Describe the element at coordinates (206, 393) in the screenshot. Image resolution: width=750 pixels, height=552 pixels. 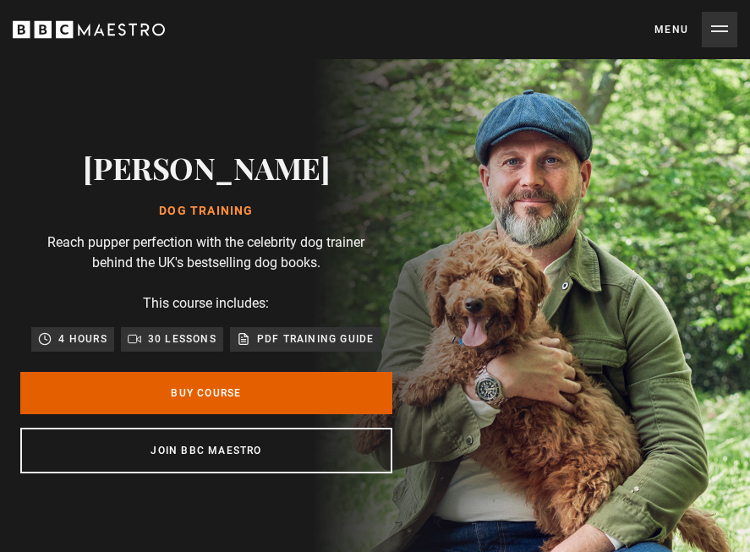
I see `a: Buy Course` at that location.